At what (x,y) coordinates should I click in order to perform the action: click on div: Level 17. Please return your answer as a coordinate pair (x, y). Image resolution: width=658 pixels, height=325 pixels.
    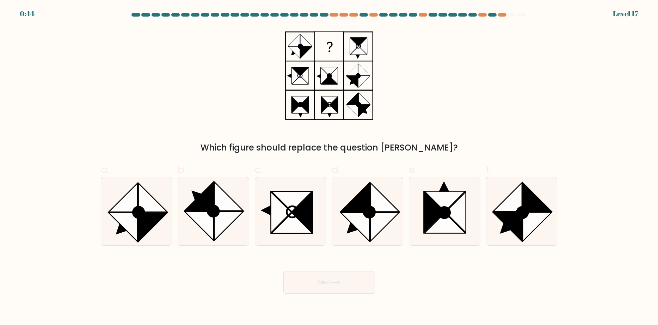
    Looking at the image, I should click on (625, 14).